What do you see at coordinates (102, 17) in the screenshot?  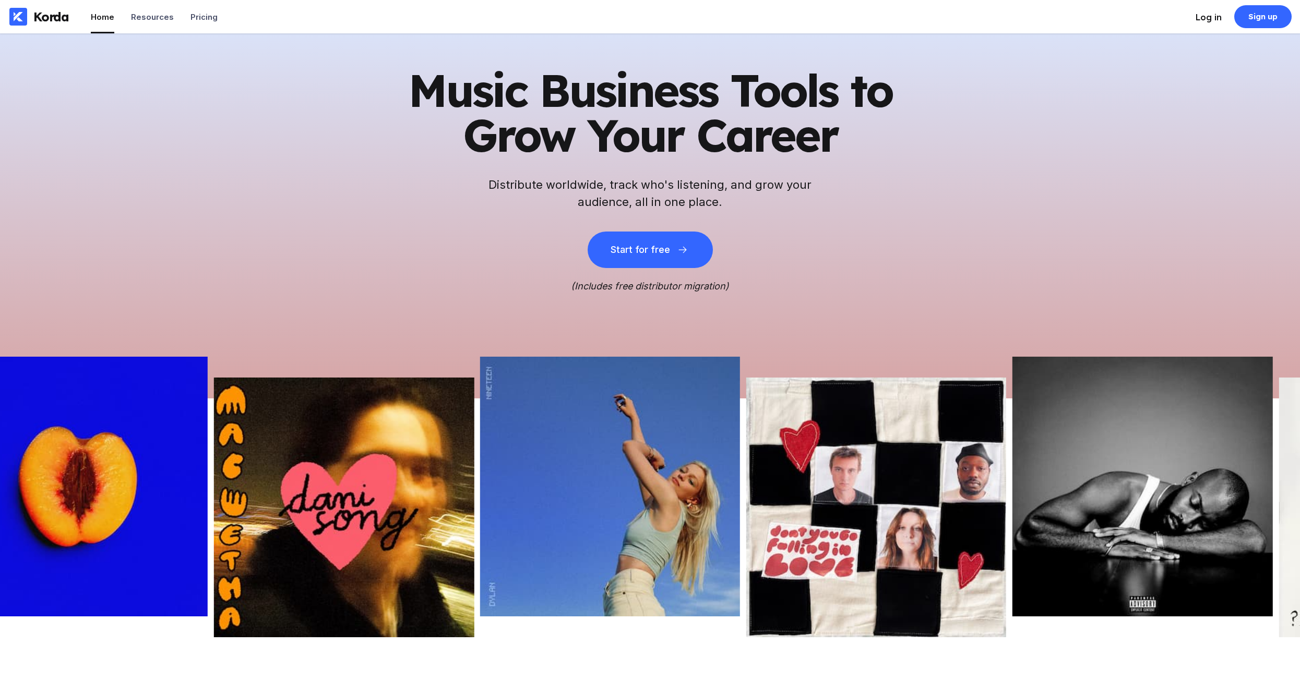 I see `div: Home` at bounding box center [102, 17].